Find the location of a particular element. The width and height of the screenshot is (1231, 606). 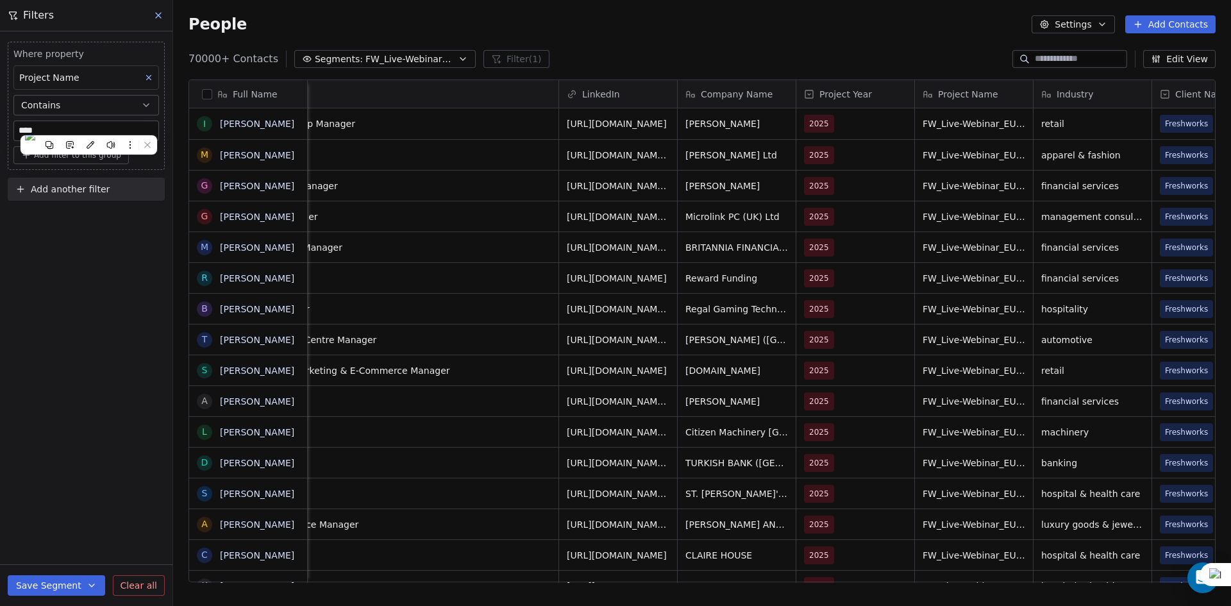

div: Full Name is located at coordinates (248, 94).